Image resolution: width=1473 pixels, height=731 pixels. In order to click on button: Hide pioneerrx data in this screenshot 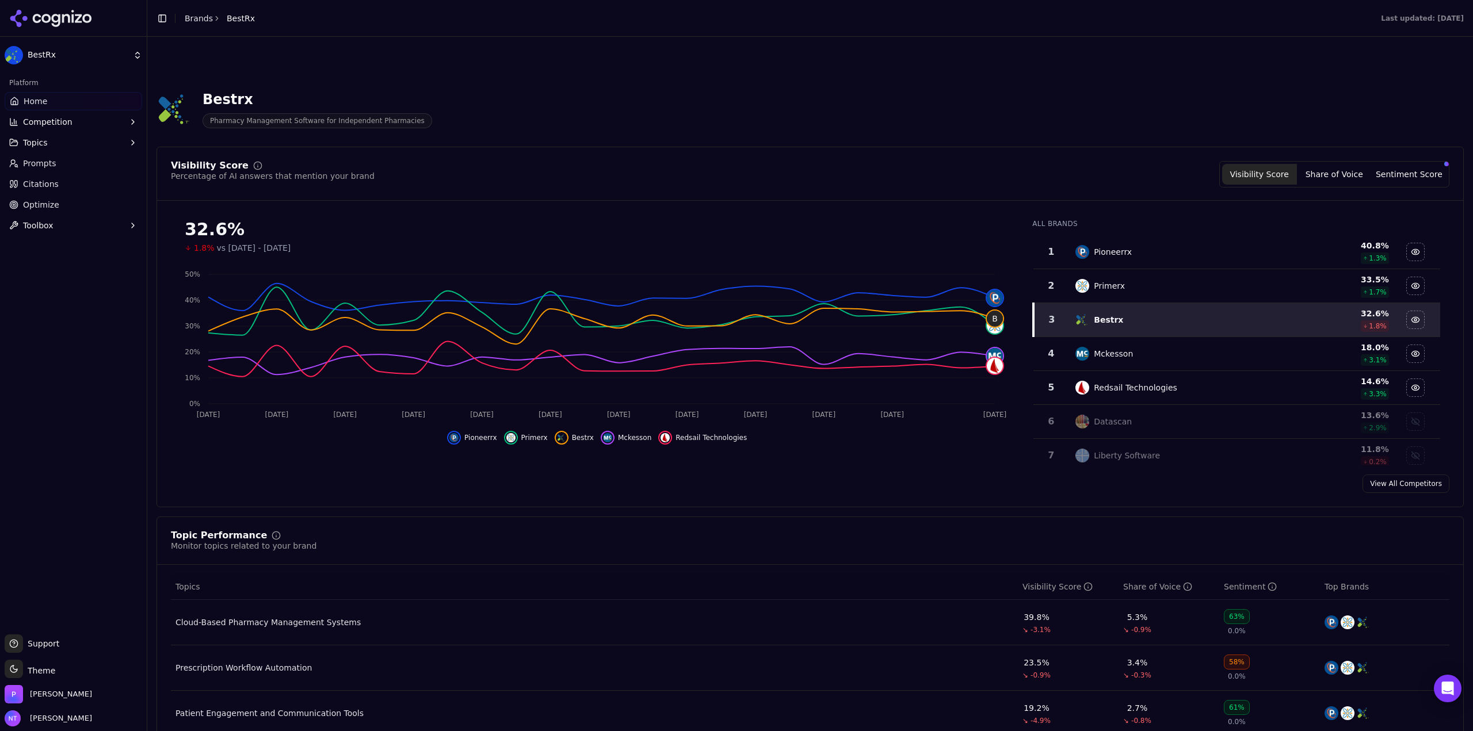, I will do `click(1416, 252)`.